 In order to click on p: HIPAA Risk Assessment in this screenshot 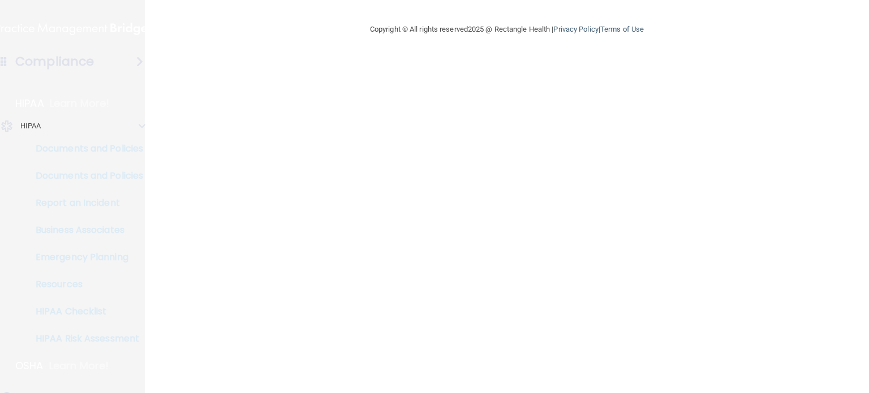, I will do `click(84, 339)`.